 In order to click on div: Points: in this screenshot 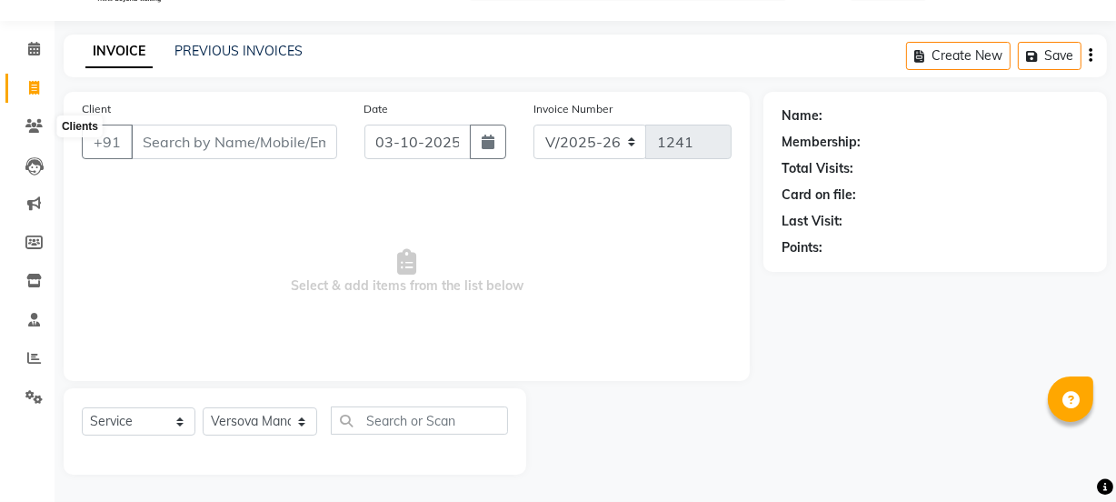, I will do `click(801, 247)`.